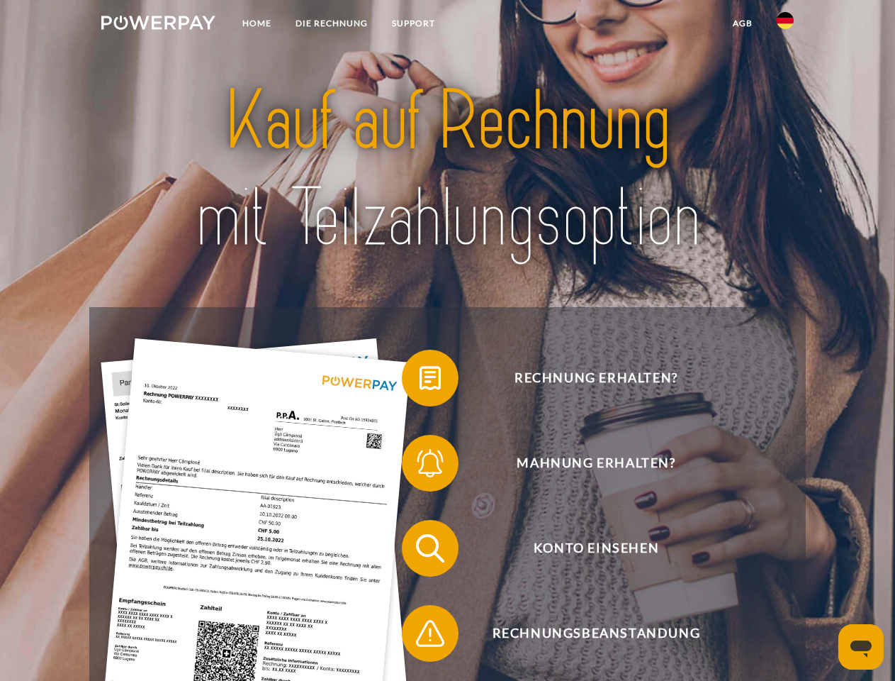 This screenshot has height=681, width=895. What do you see at coordinates (586, 548) in the screenshot?
I see `a: Konto einsehen` at bounding box center [586, 548].